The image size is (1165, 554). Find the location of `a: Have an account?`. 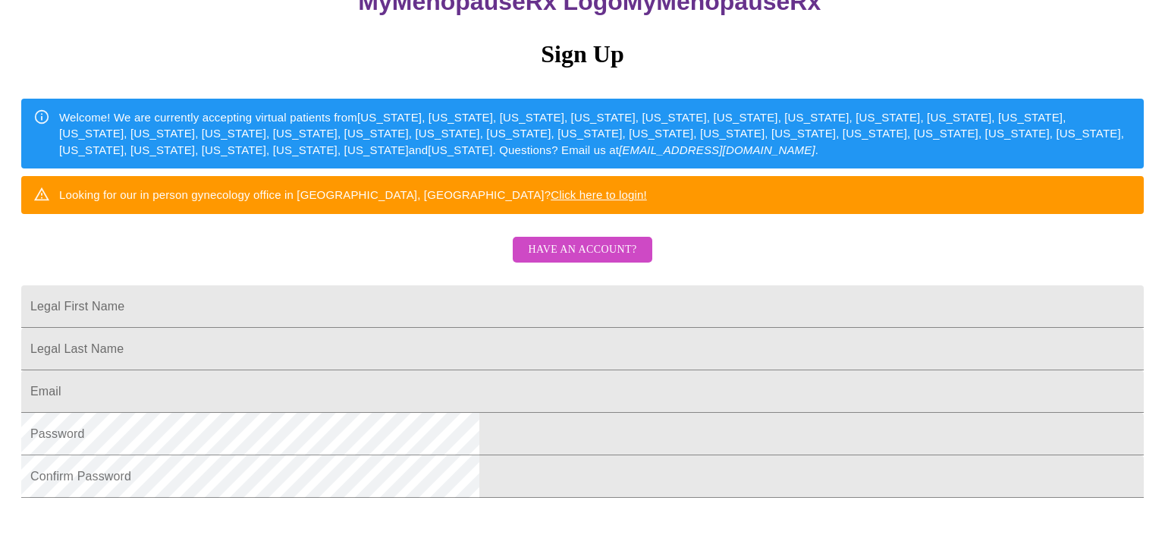

a: Have an account? is located at coordinates (582, 259).